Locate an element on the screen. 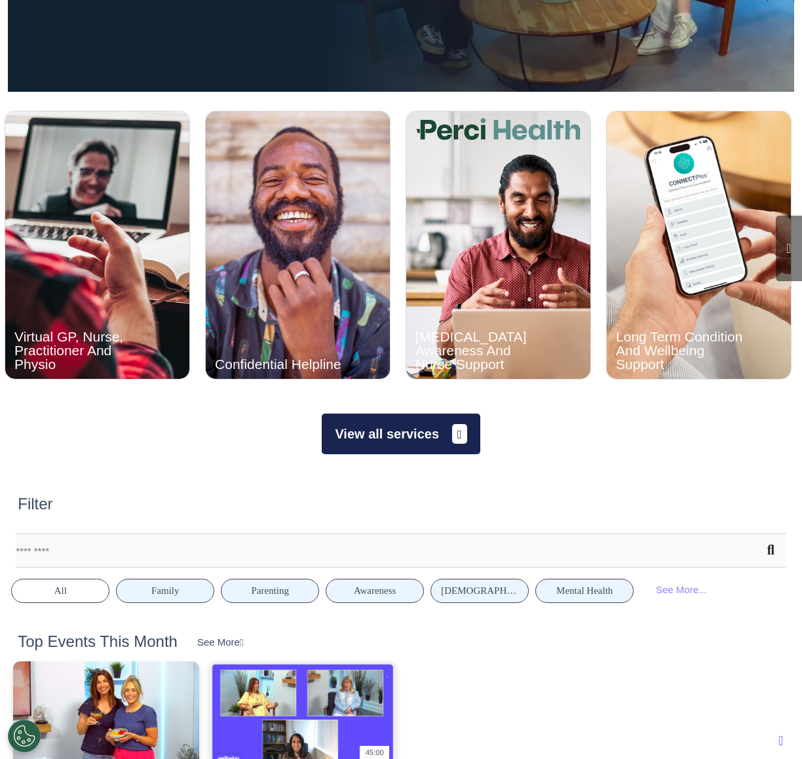  div: Long Term Condition And Wellbeing Support is located at coordinates (680, 350).